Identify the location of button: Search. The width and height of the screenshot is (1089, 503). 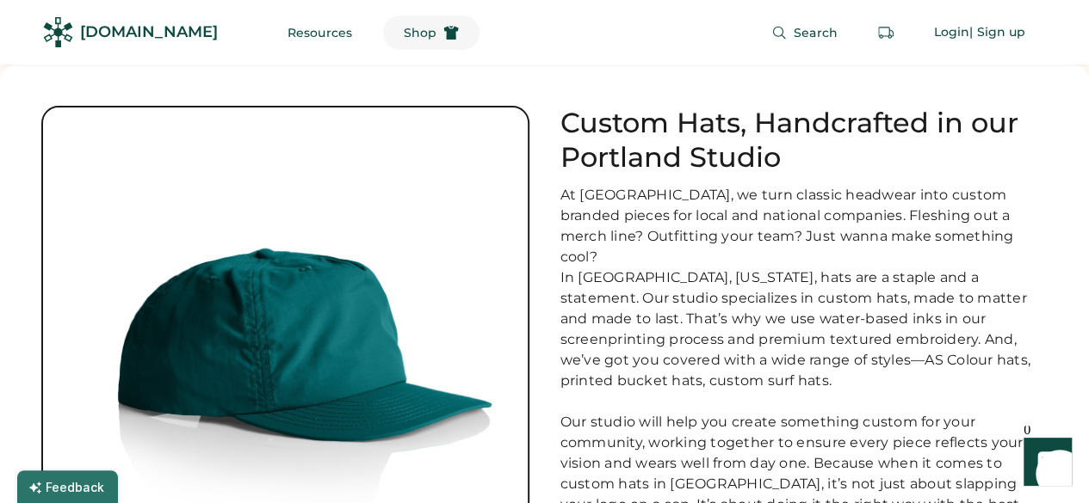
(804, 33).